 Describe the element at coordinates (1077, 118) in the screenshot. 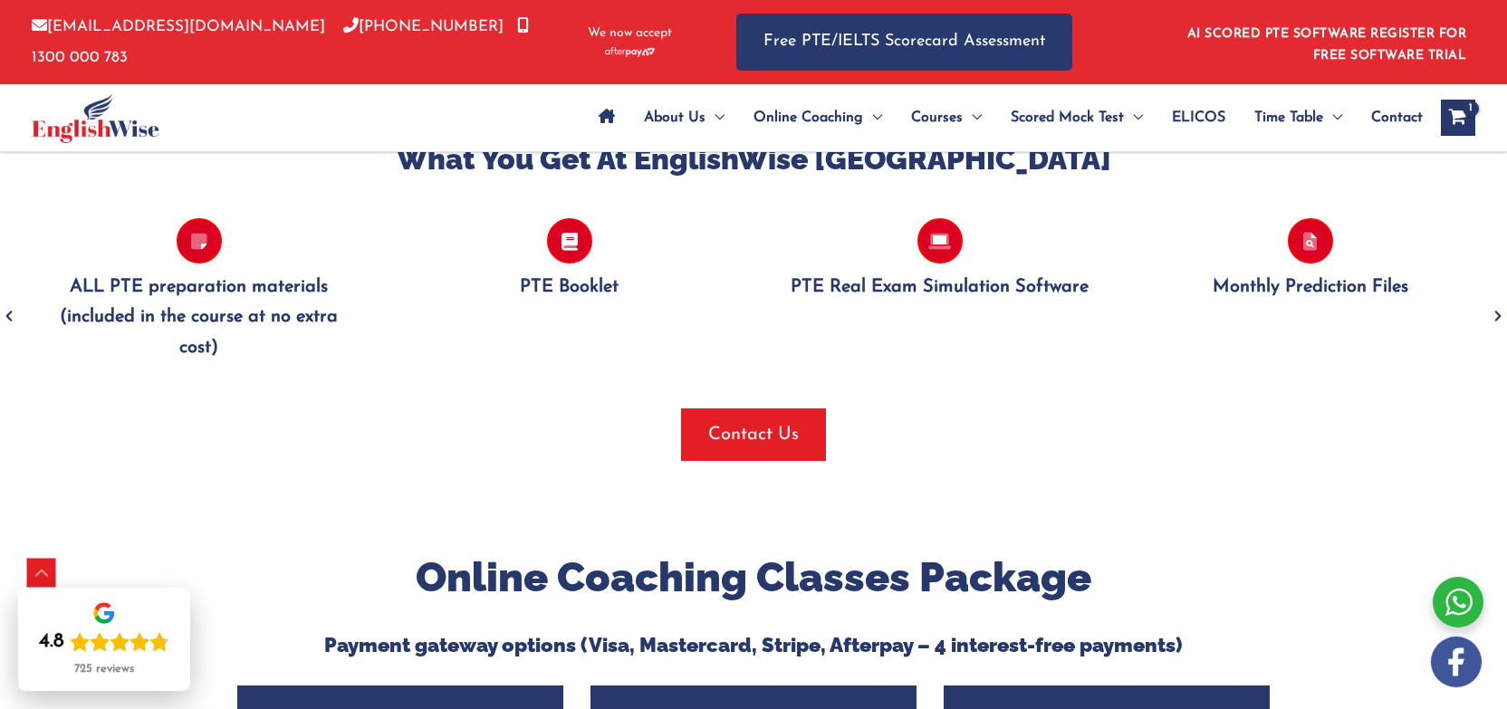

I see `a: Scored Mock TestMenu Toggle` at that location.